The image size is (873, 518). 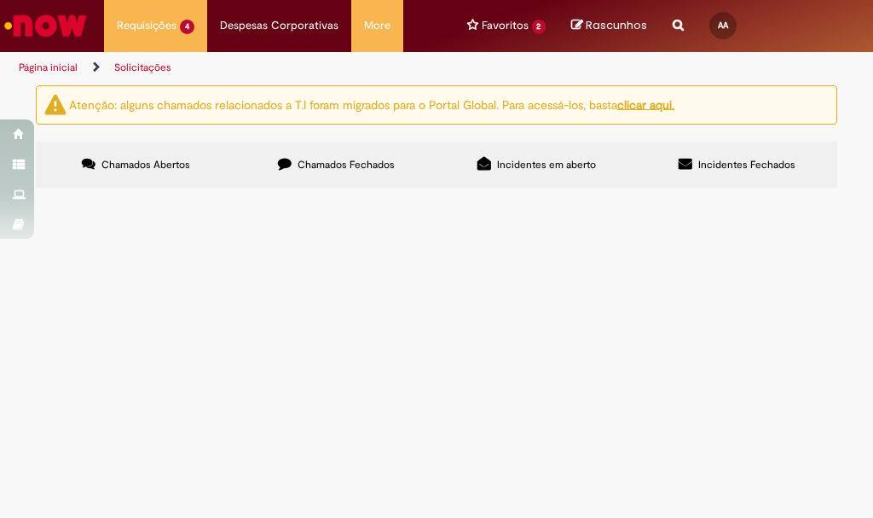 I want to click on span: Rascunhos, so click(x=617, y=25).